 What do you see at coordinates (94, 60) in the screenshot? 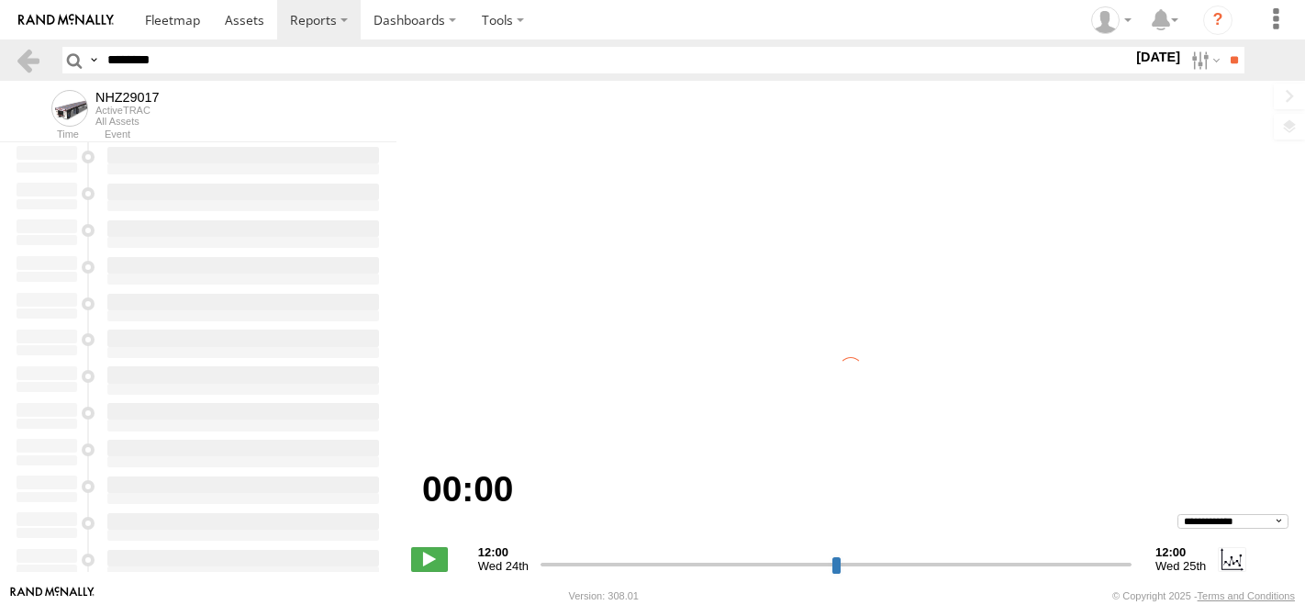
I see `label: Search Query` at bounding box center [94, 60].